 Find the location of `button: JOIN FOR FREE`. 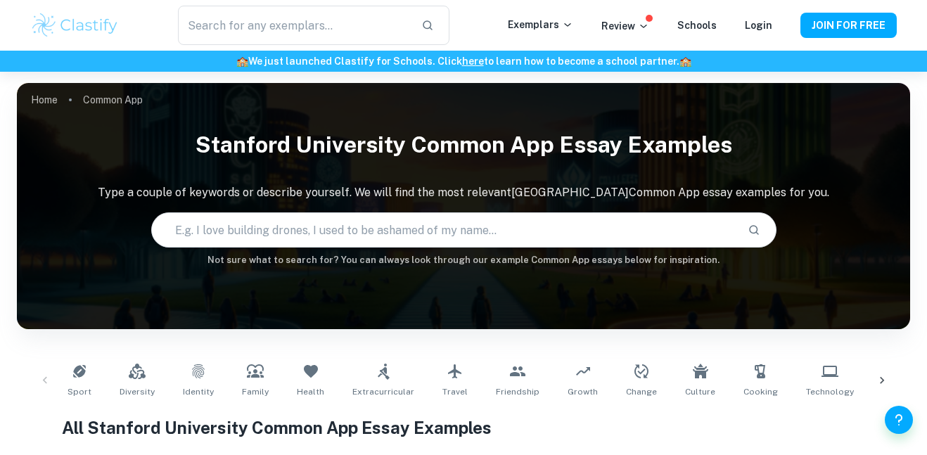

button: JOIN FOR FREE is located at coordinates (848, 25).